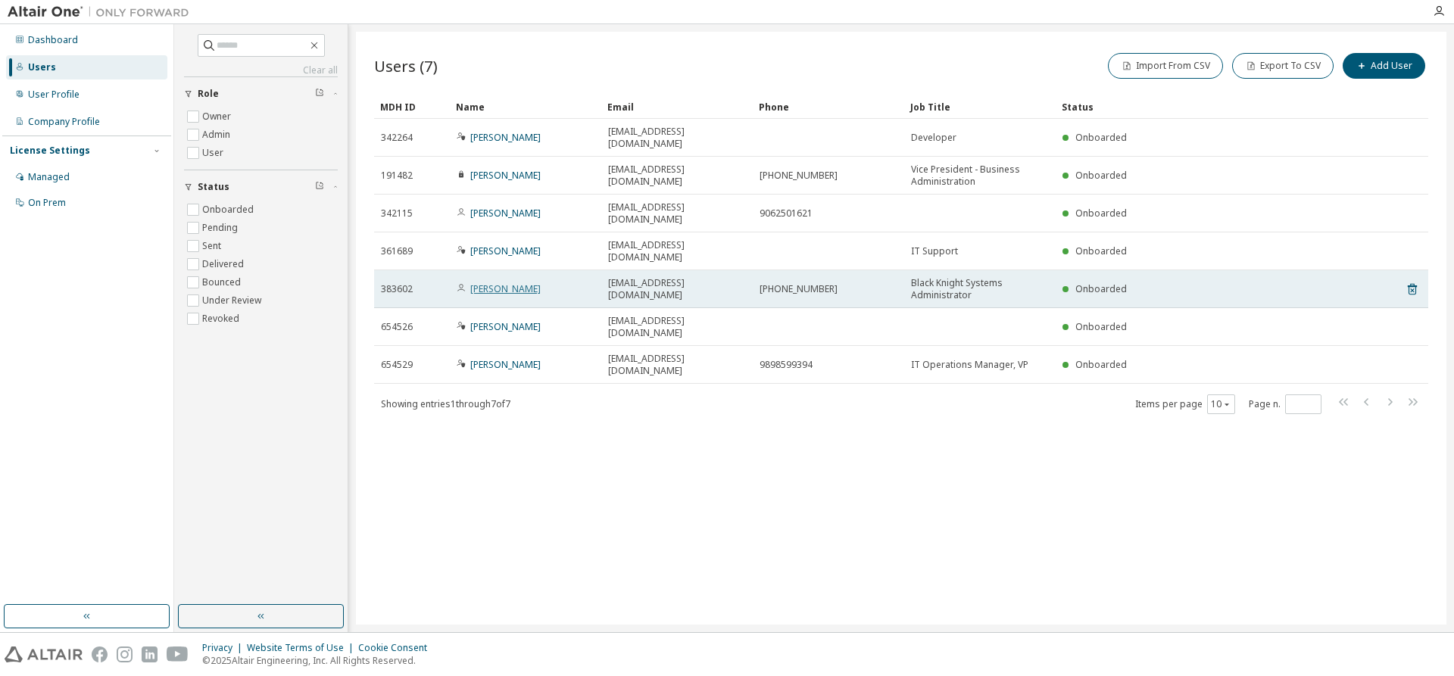 The width and height of the screenshot is (1454, 676). I want to click on label: Pending, so click(221, 228).